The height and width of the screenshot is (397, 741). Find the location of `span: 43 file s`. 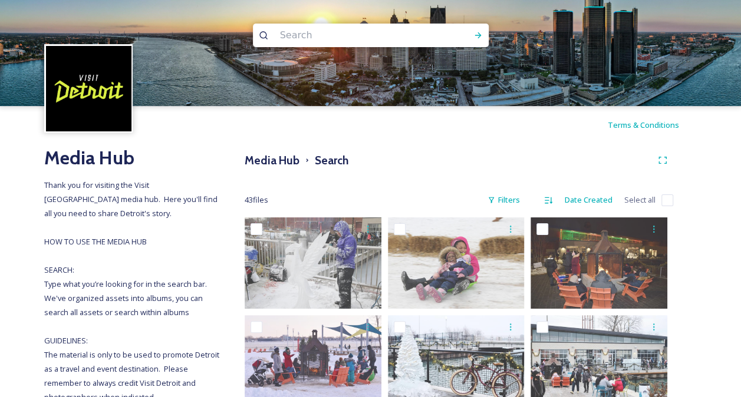

span: 43 file s is located at coordinates (257, 200).